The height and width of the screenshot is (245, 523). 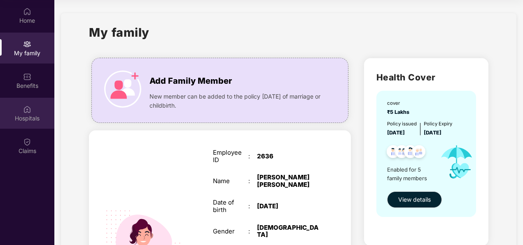 I want to click on img: svg+xml;base64,PHN2ZyBpZD0iSG9tZSIgeG1sbnM9Imh0dHA6Ly93d3cudzMub3JnLzIwMDAvc3ZnIiB3aWR0aD0iMjAiIG..., so click(x=27, y=12).